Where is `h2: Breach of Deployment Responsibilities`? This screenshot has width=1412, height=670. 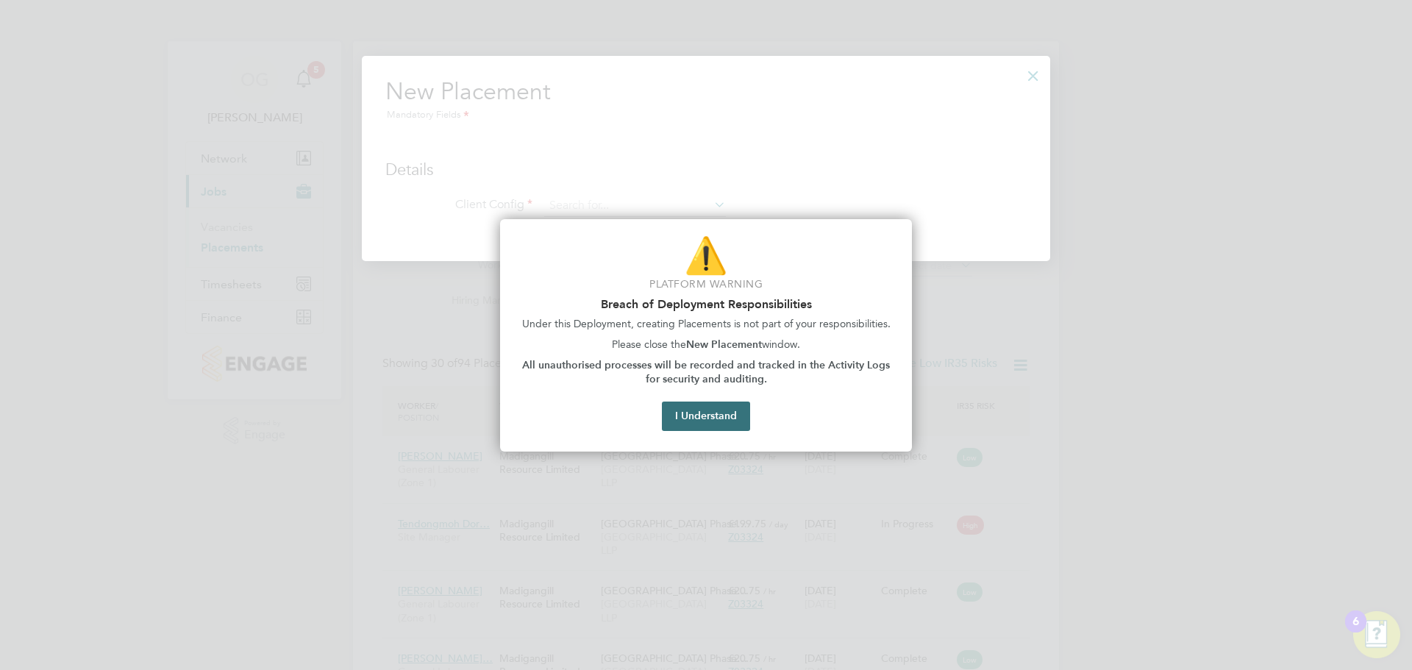 h2: Breach of Deployment Responsibilities is located at coordinates (706, 304).